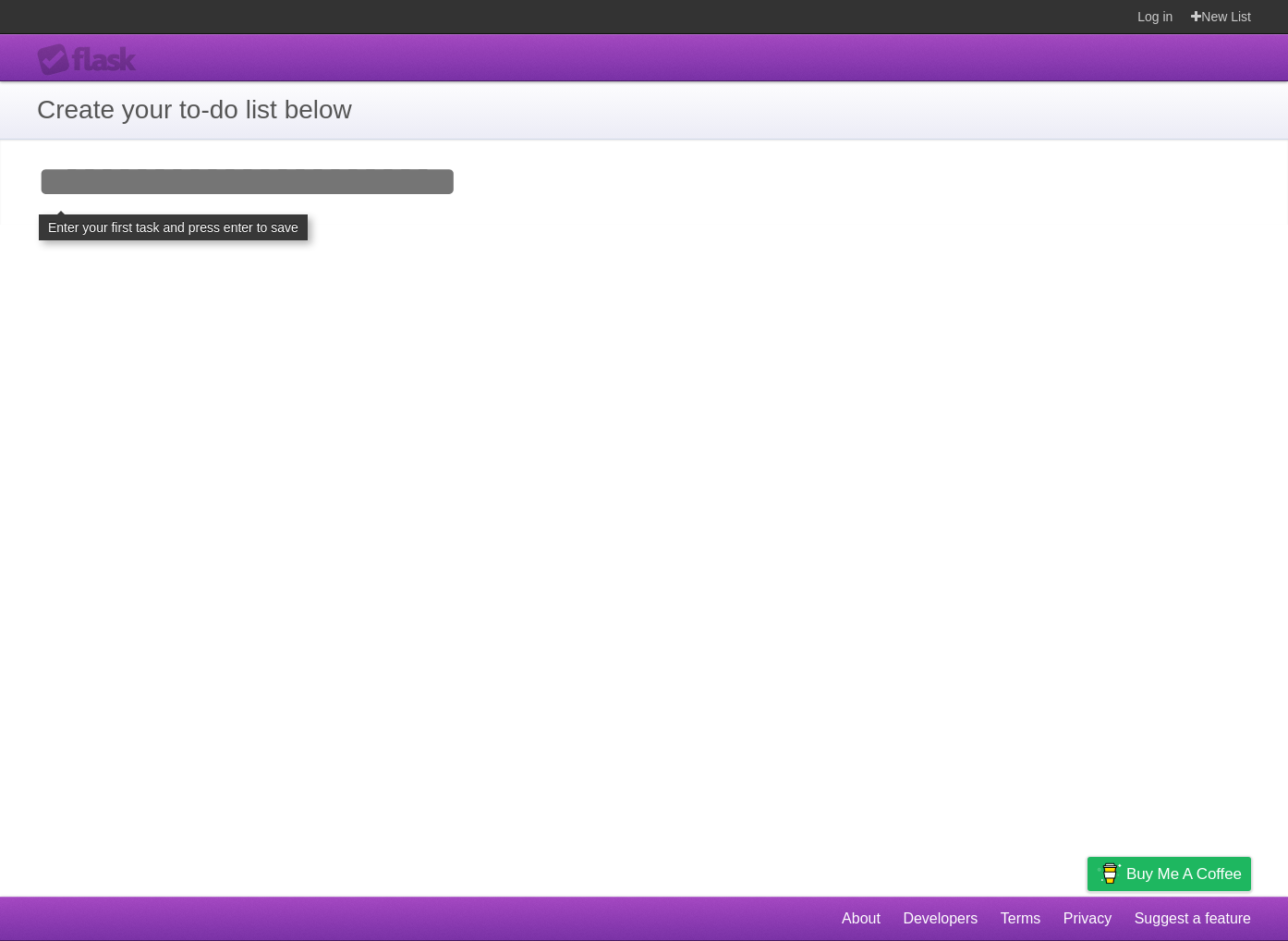  What do you see at coordinates (1088, 918) in the screenshot?
I see `a: Privacy` at bounding box center [1088, 918].